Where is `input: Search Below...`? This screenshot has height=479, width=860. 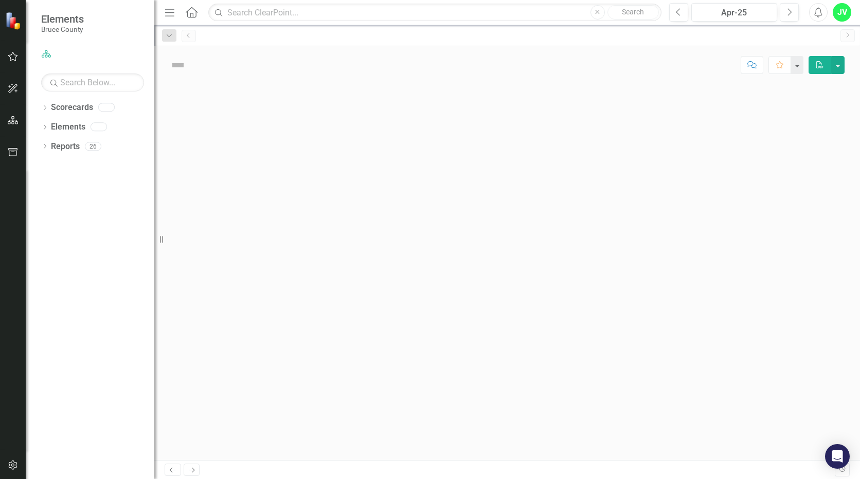 input: Search Below... is located at coordinates (93, 82).